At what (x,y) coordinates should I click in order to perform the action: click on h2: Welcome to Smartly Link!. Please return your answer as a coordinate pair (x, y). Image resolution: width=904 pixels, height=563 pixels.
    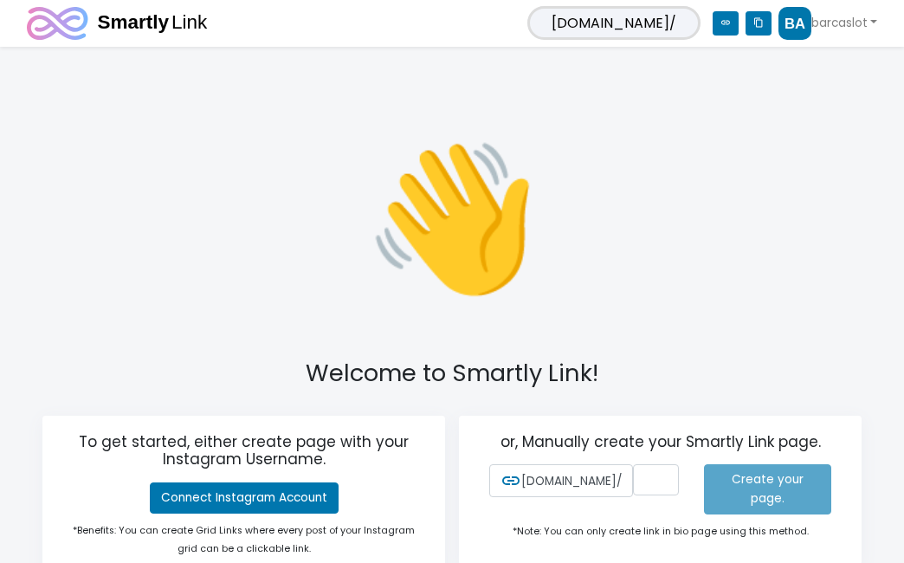
    Looking at the image, I should click on (452, 373).